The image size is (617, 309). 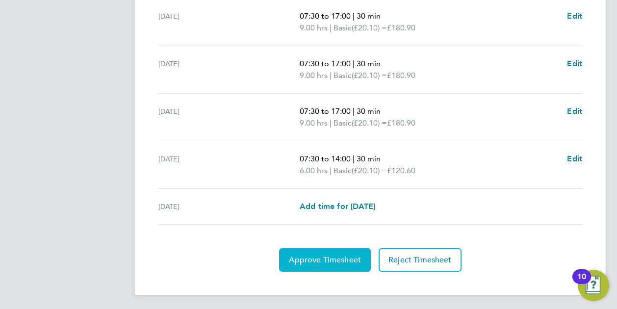 I want to click on div: 10, so click(x=582, y=283).